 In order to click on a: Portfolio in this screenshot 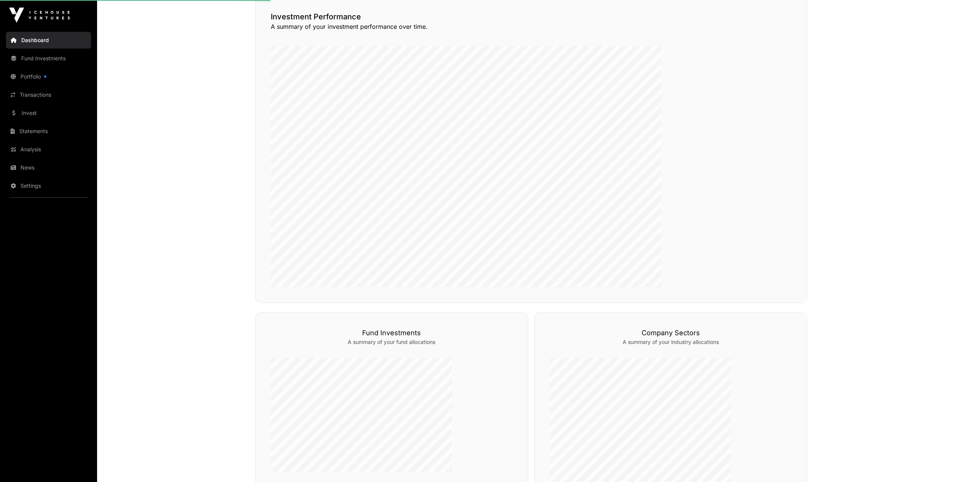, I will do `click(49, 77)`.